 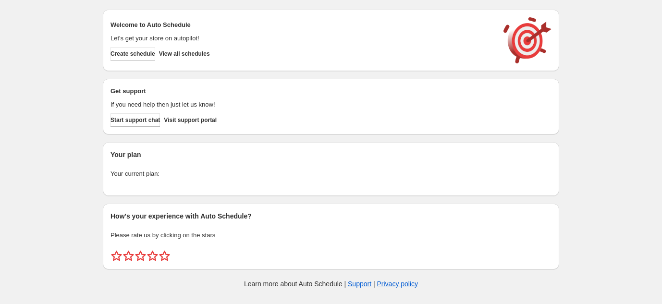 I want to click on button: View all schedules, so click(x=184, y=54).